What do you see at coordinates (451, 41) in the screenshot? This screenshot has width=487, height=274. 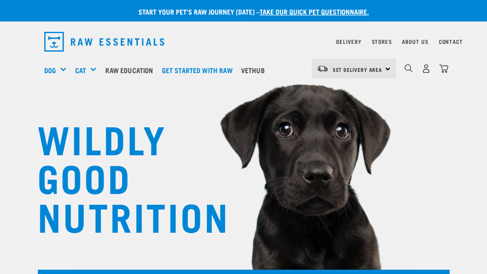 I see `a: Contact` at bounding box center [451, 41].